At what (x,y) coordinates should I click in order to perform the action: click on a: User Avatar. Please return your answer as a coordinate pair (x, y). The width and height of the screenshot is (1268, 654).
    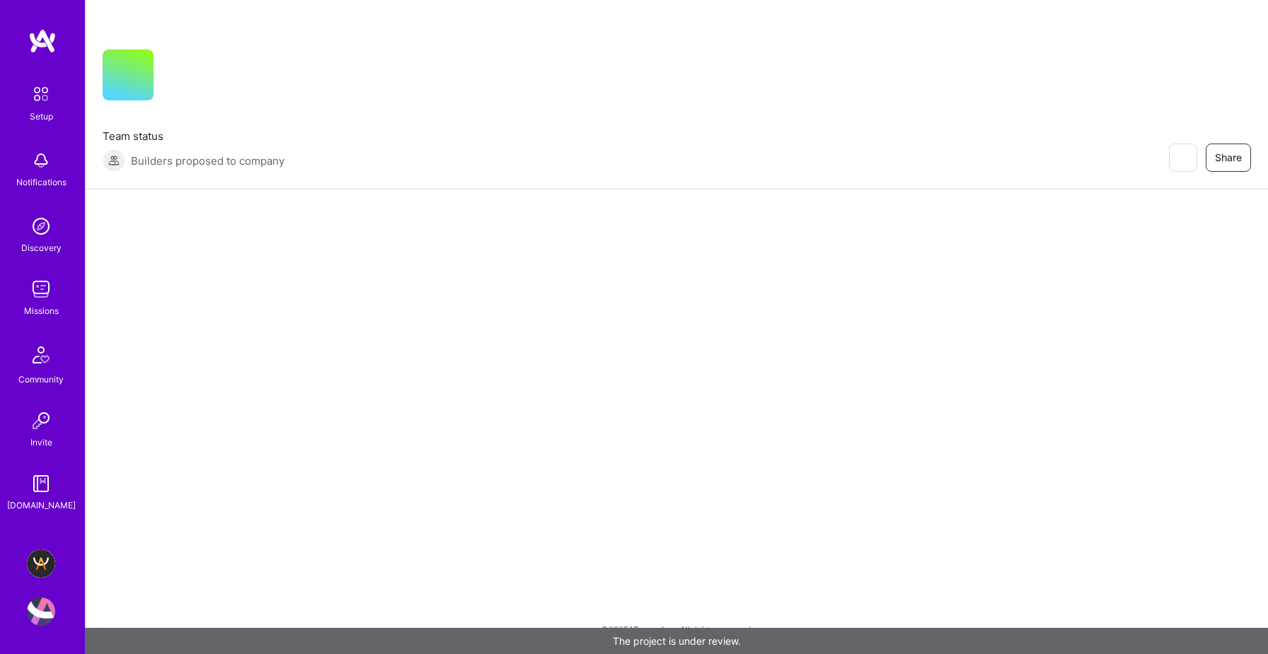
    Looking at the image, I should click on (41, 612).